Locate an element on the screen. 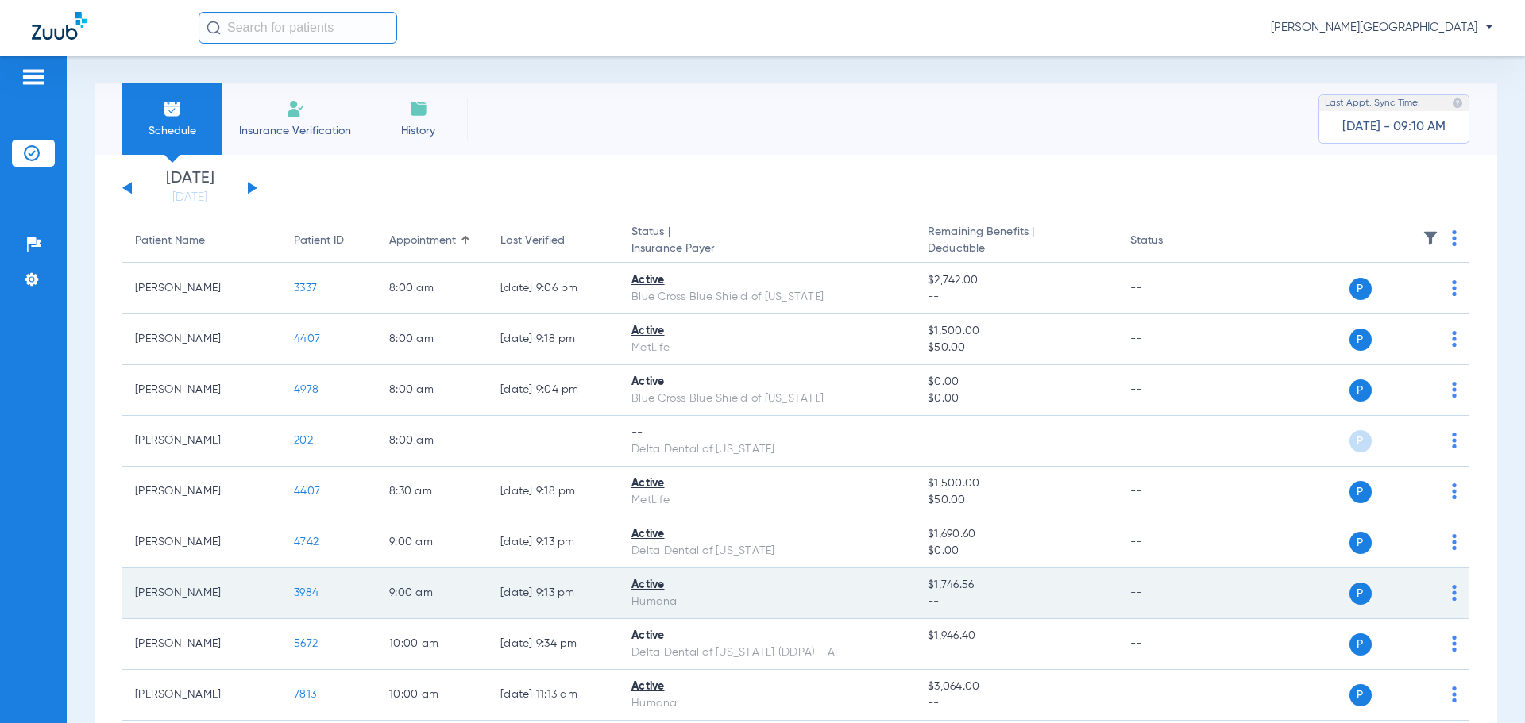  span: Last Appt. Sync Time: is located at coordinates (1372, 103).